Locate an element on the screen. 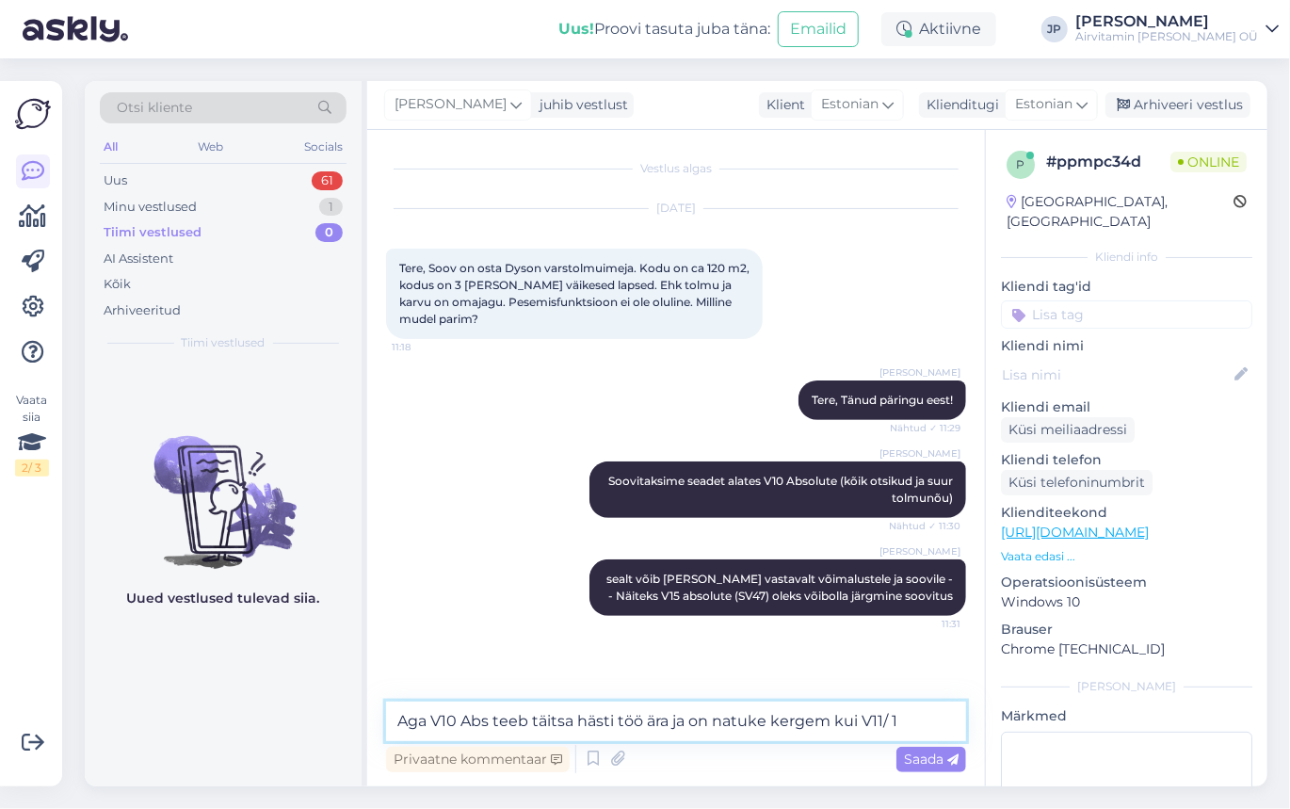 The image size is (1290, 809). p: Uued vestlused tulevad siia. is located at coordinates (223, 598).